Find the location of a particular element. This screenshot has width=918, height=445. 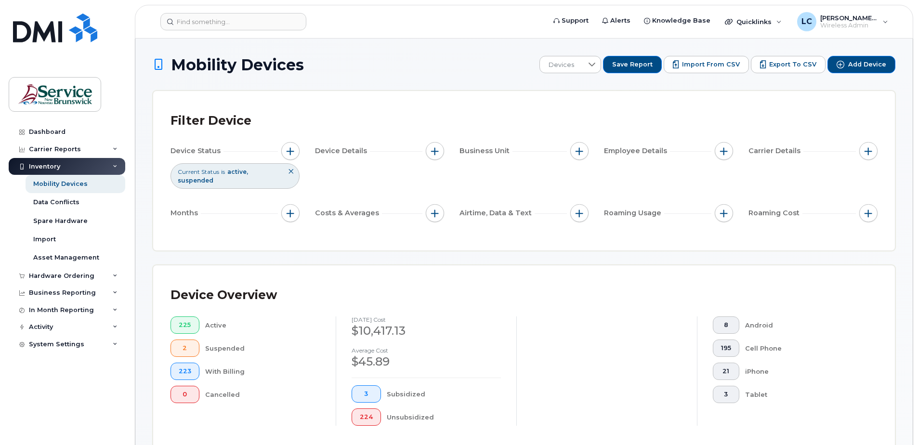

span: Carrier Details is located at coordinates (776, 151).